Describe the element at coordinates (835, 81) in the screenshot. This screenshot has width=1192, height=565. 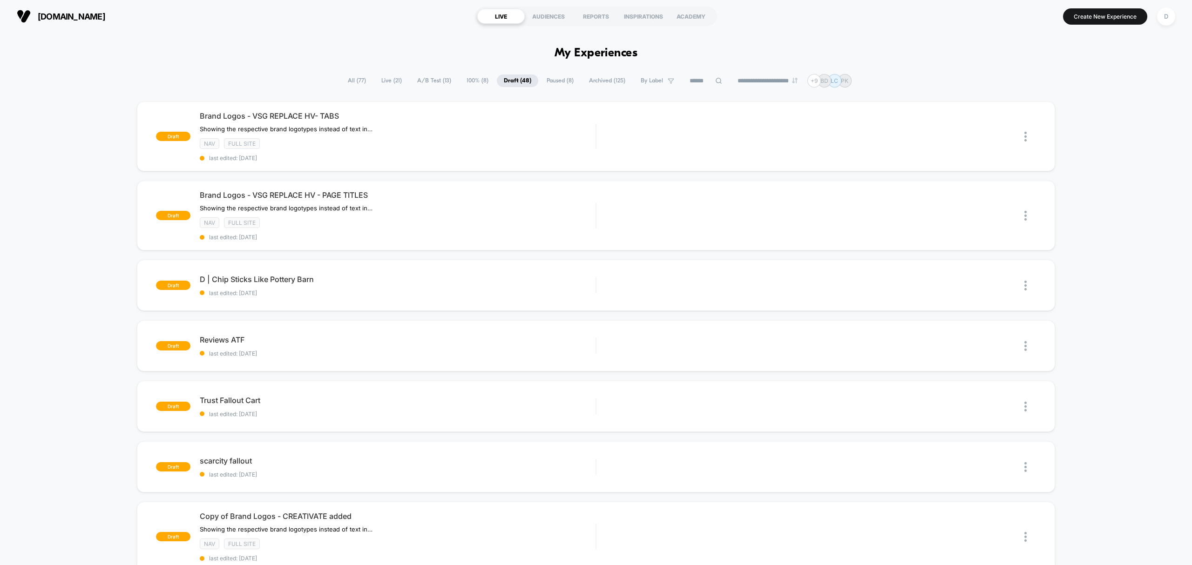
I see `p: LC` at that location.